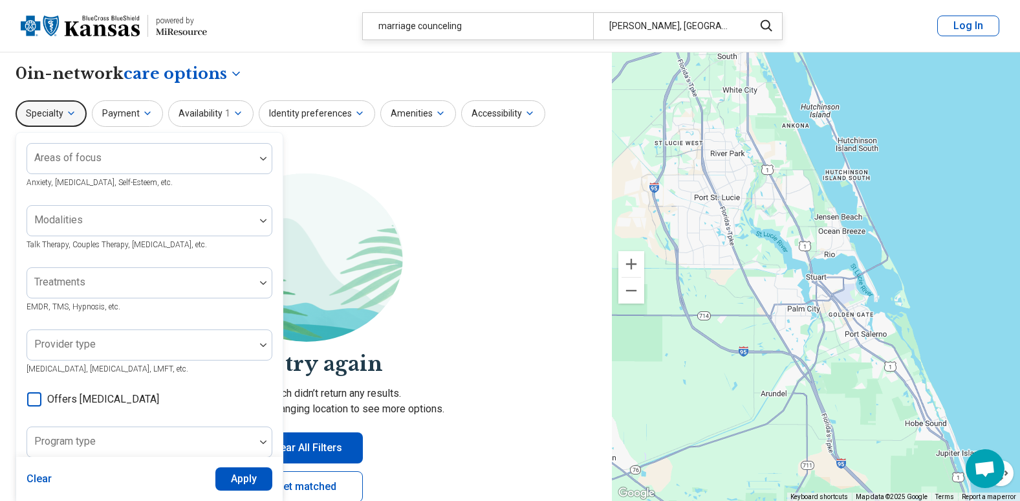 This screenshot has height=501, width=1020. I want to click on a: Report a map error, so click(989, 496).